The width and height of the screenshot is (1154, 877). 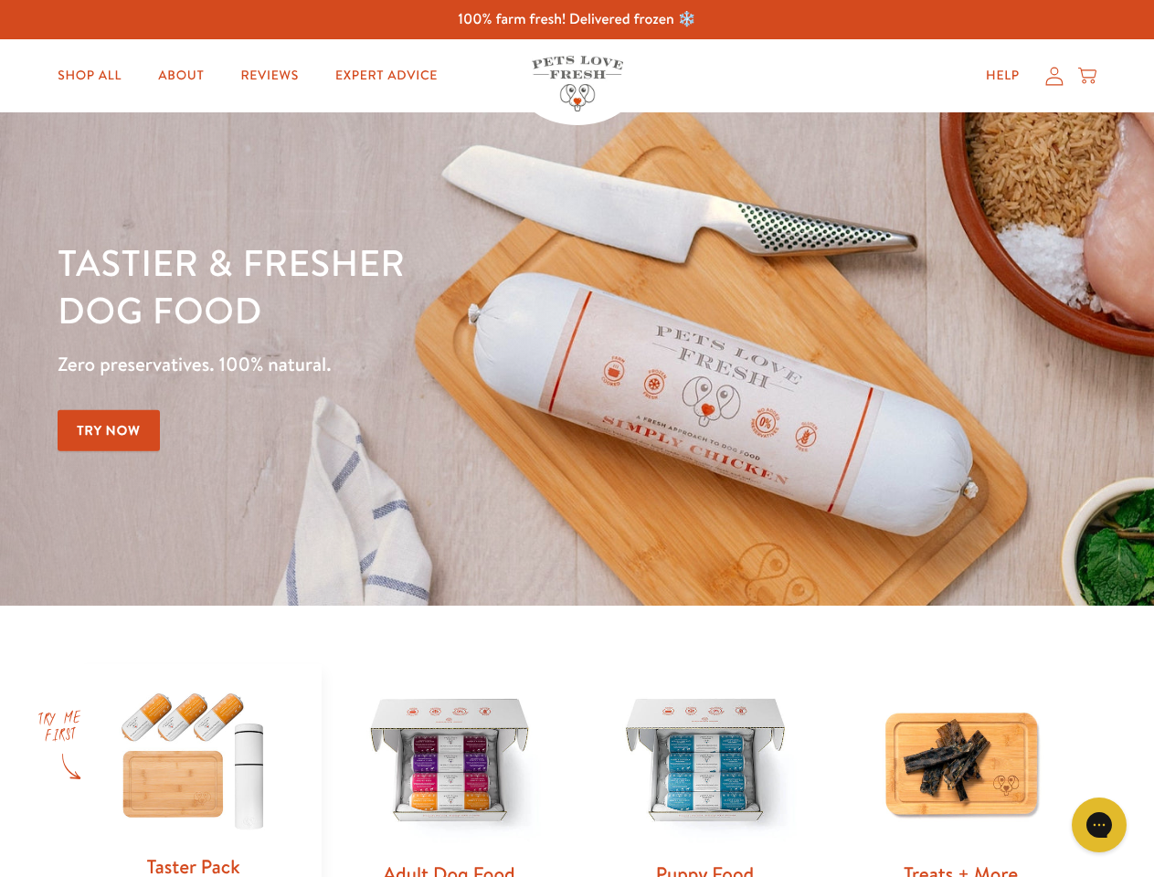 What do you see at coordinates (269, 76) in the screenshot?
I see `a: Reviews` at bounding box center [269, 76].